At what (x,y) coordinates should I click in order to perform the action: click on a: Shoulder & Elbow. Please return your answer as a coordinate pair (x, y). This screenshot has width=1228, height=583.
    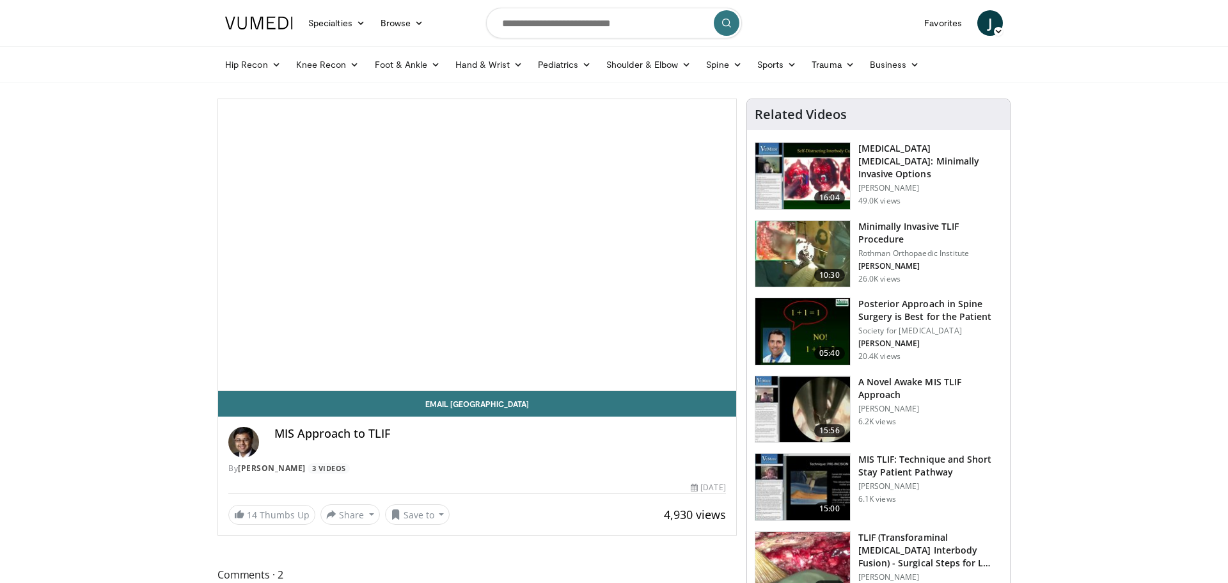
    Looking at the image, I should click on (649, 65).